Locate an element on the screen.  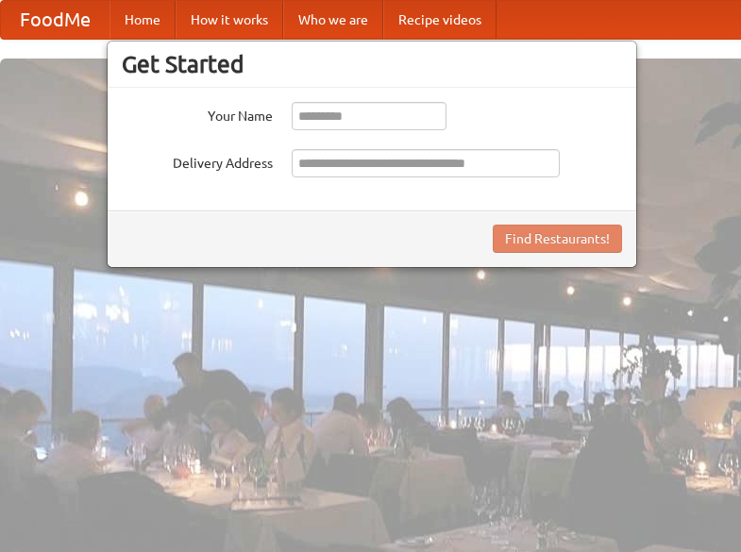
a: FoodMe is located at coordinates (55, 20).